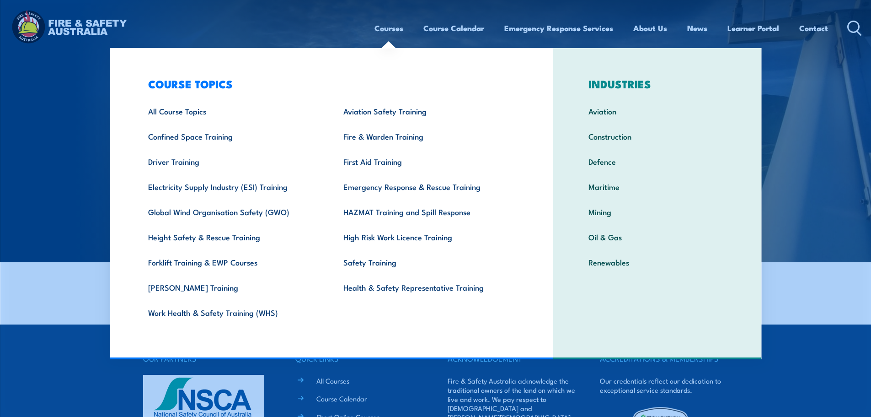  Describe the element at coordinates (664, 385) in the screenshot. I see `p: Our credentials reflect our dedication to exceptional service standards.` at that location.